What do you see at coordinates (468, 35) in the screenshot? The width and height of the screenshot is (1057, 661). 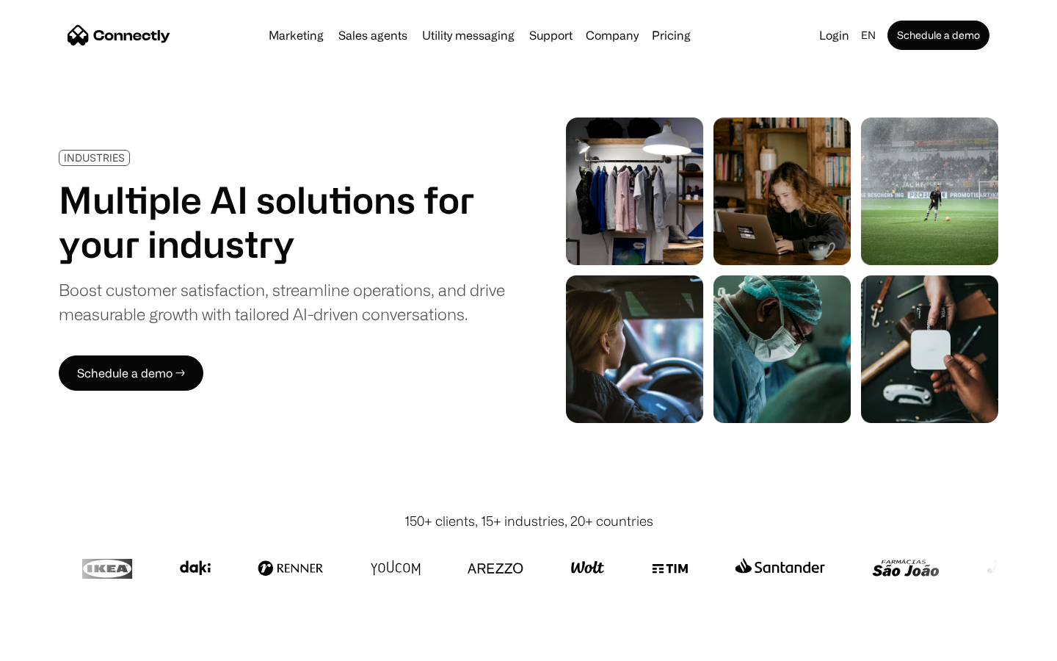 I see `a: Utility messaging` at bounding box center [468, 35].